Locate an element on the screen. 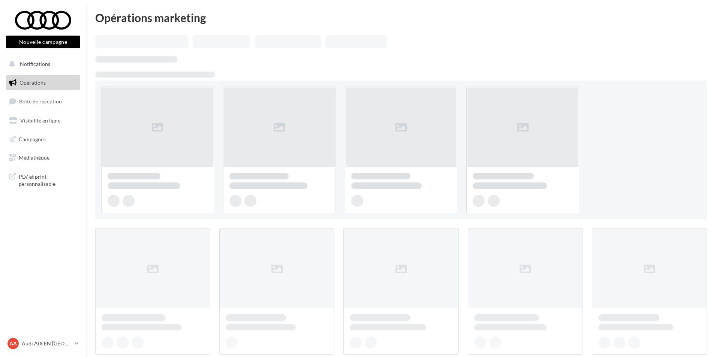 Image resolution: width=716 pixels, height=357 pixels. button: Nouvelle campagne is located at coordinates (43, 42).